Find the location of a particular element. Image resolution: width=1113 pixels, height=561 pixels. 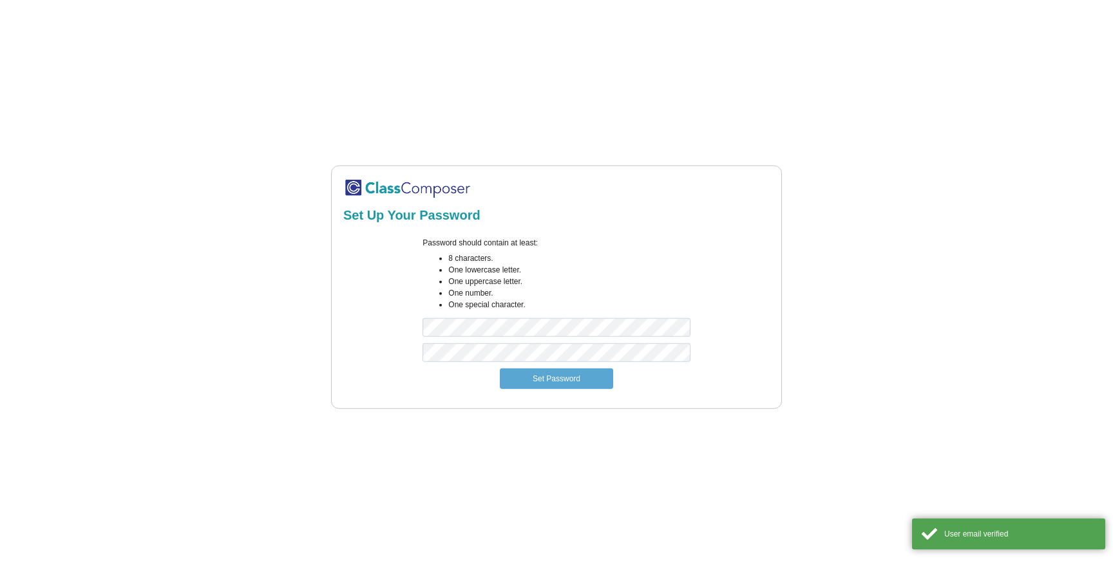

h2: Set Up Your Password is located at coordinates (556, 215).